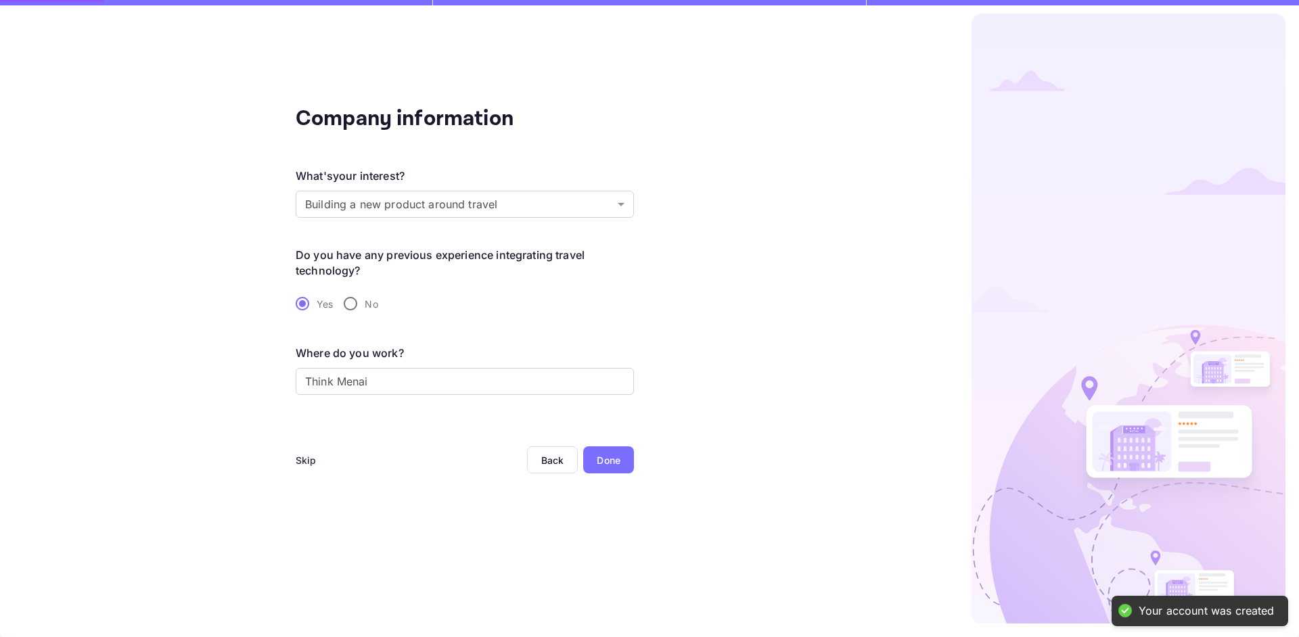  I want to click on div: Back, so click(553, 460).